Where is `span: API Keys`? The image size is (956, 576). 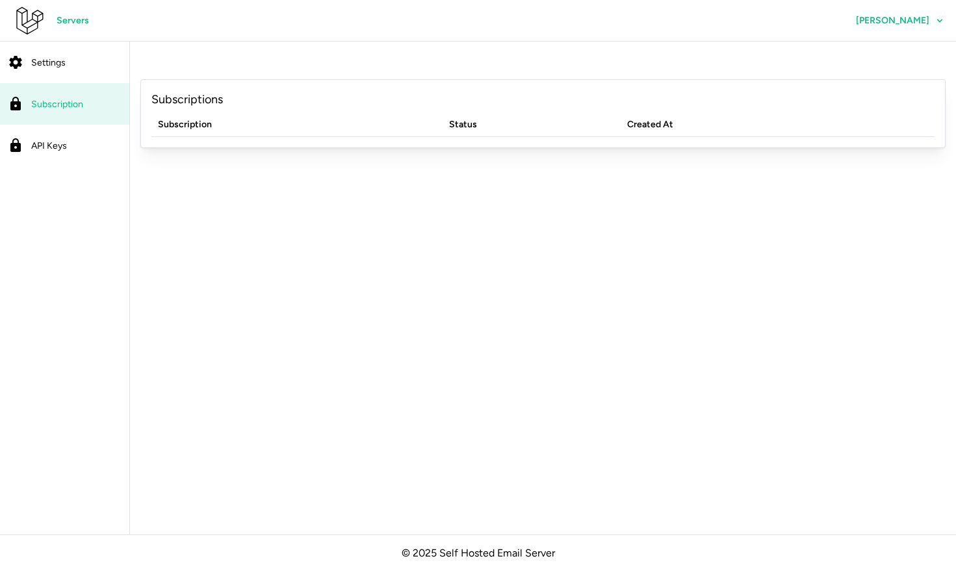 span: API Keys is located at coordinates (49, 146).